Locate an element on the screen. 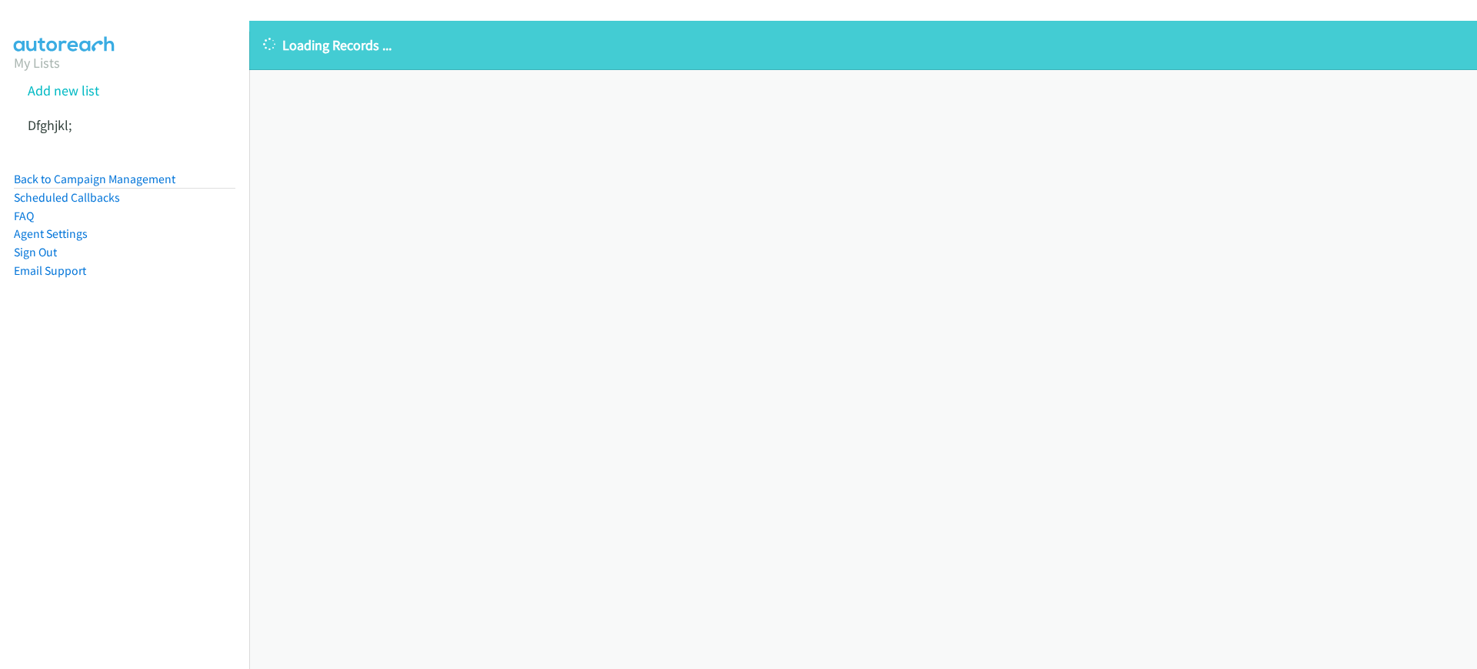 The image size is (1477, 669). a: Agent Settings is located at coordinates (51, 233).